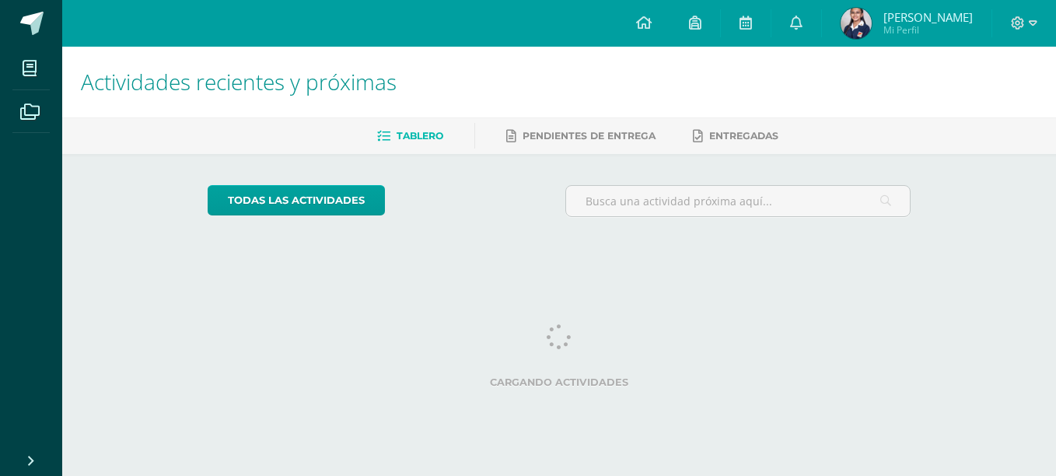 The image size is (1056, 476). Describe the element at coordinates (736, 136) in the screenshot. I see `a: Entregadas` at that location.